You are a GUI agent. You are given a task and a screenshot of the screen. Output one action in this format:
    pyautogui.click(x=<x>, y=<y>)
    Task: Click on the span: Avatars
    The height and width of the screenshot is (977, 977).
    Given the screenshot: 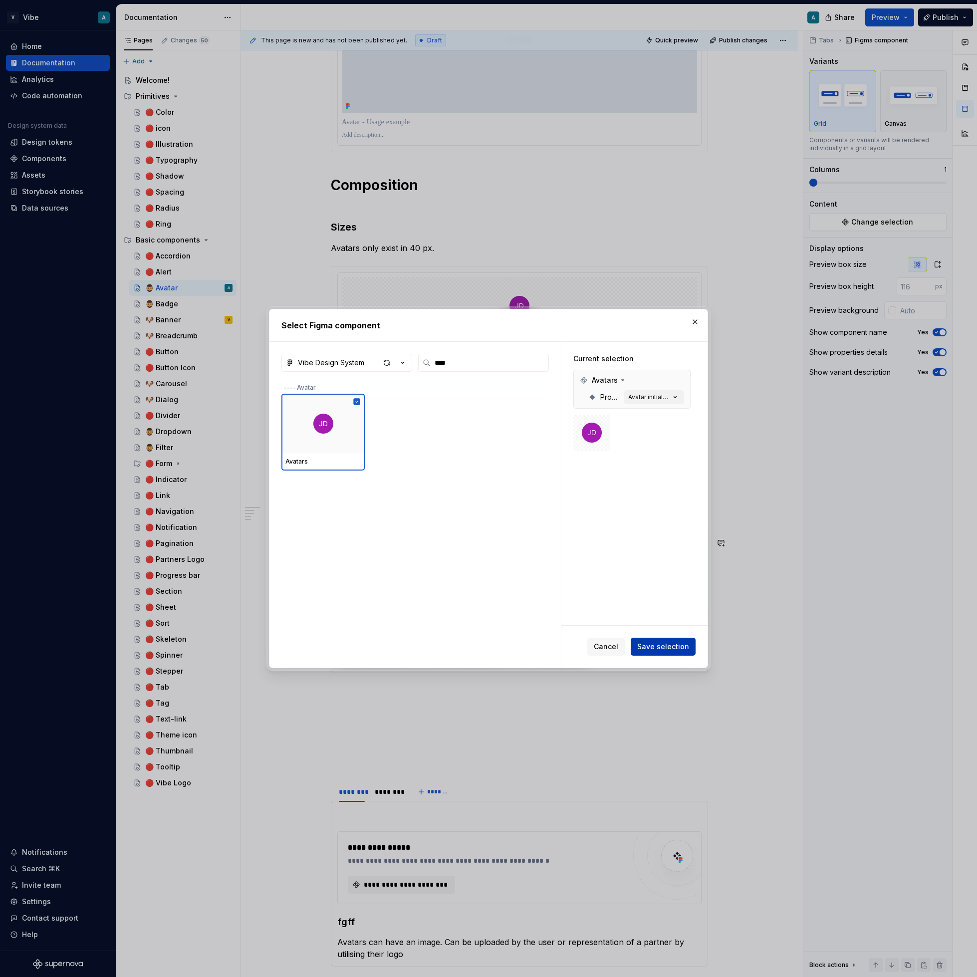 What is the action you would take?
    pyautogui.click(x=605, y=380)
    